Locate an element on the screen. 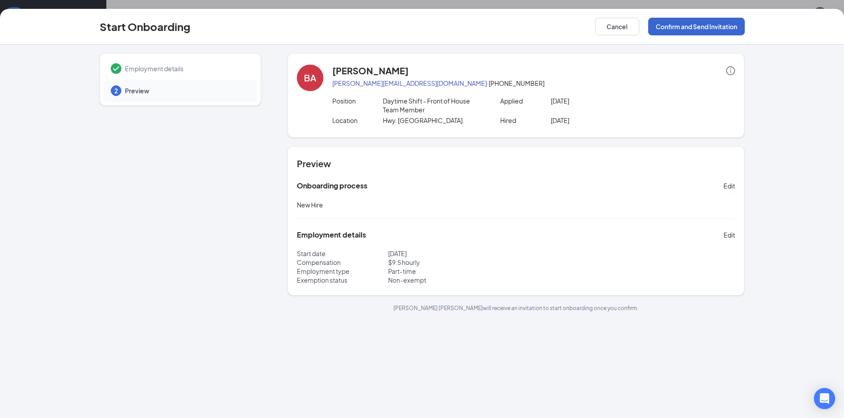 The image size is (844, 418). p: Position is located at coordinates (357, 101).